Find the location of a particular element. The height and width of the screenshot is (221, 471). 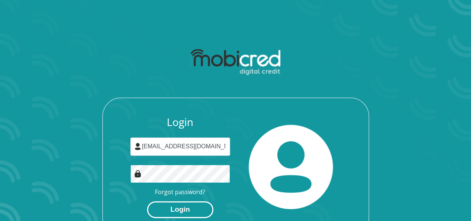

button: Login is located at coordinates (180, 209).